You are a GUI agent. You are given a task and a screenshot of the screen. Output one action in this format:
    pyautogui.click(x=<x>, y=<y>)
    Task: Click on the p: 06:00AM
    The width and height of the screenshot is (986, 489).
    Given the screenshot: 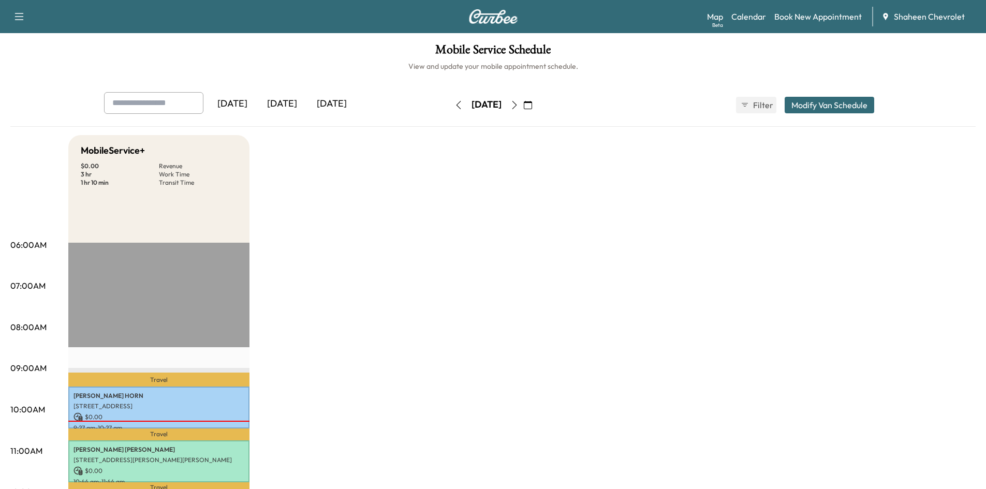 What is the action you would take?
    pyautogui.click(x=28, y=245)
    